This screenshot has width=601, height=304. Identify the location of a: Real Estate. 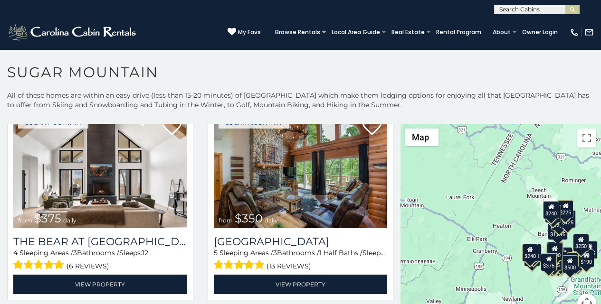
(408, 32).